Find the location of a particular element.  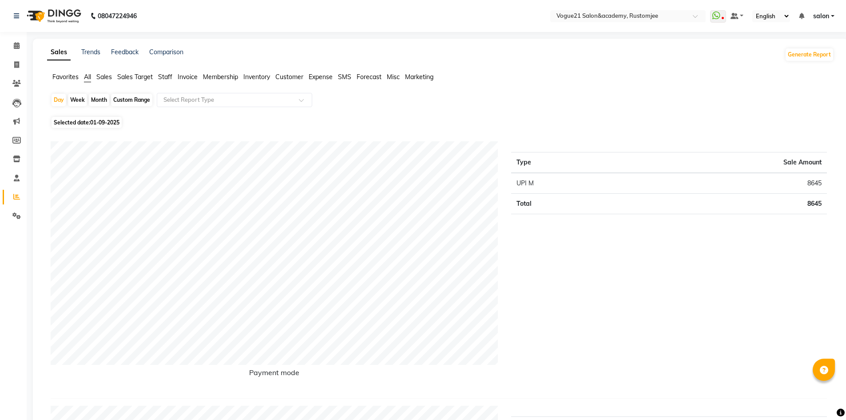

span: Membership is located at coordinates (220, 77).